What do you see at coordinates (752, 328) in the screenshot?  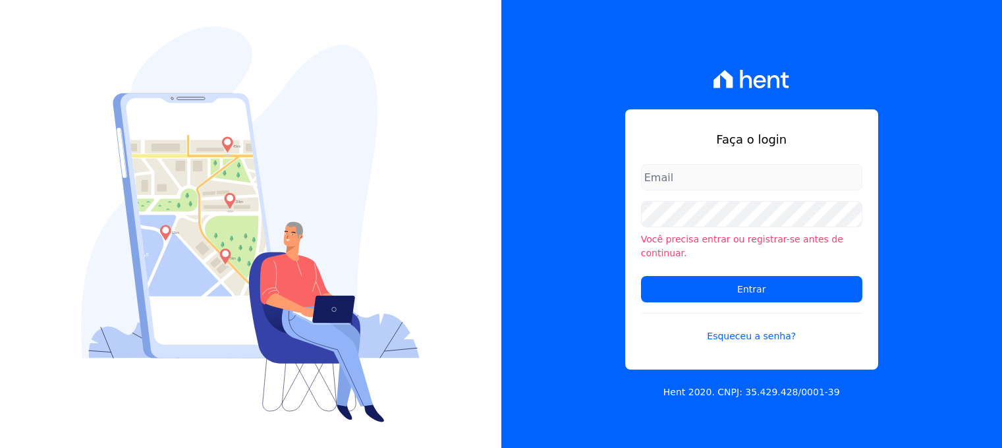 I see `a: Esqueceu a senha?` at bounding box center [752, 328].